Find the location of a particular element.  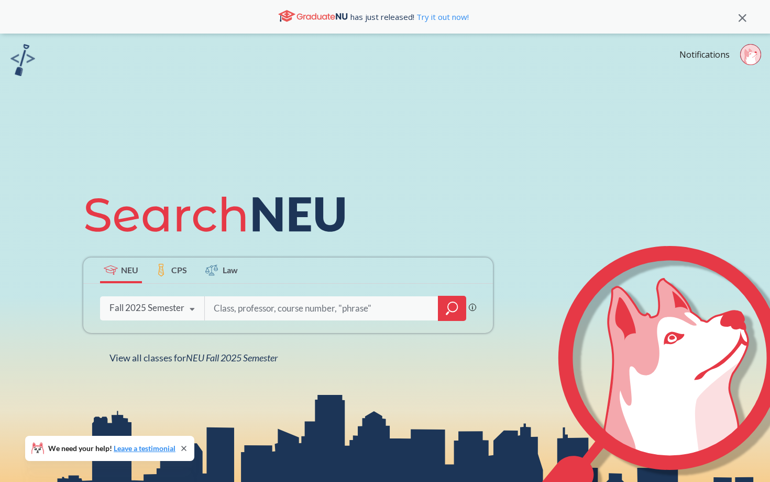

span: View all classes for is located at coordinates (193, 357).